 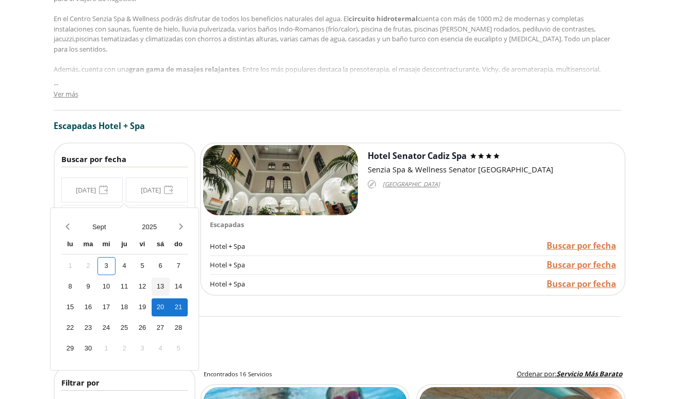 I want to click on div: 13, so click(x=160, y=286).